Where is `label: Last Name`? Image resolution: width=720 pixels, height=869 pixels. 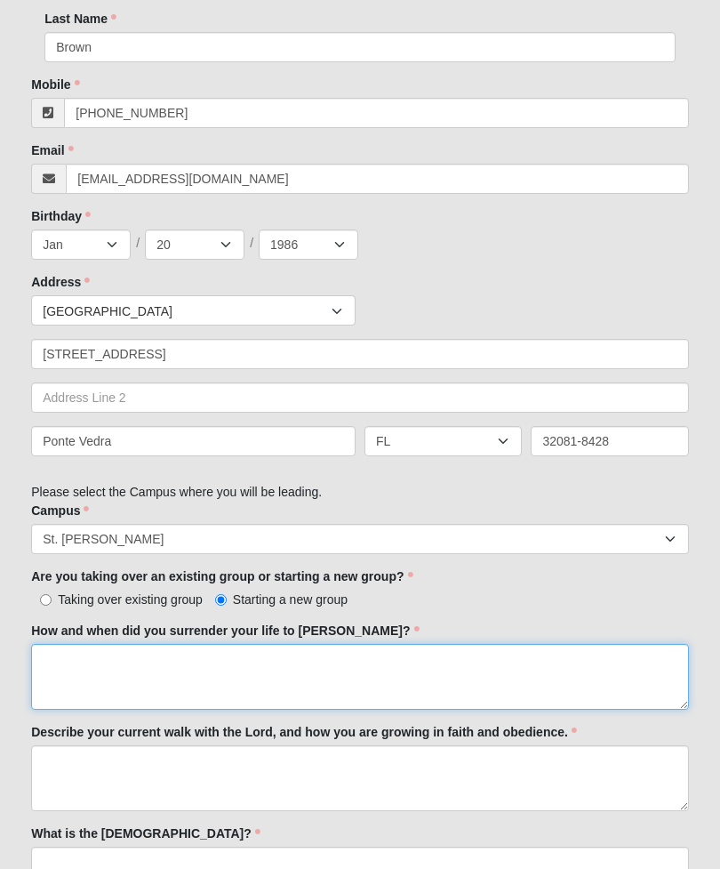 label: Last Name is located at coordinates (80, 19).